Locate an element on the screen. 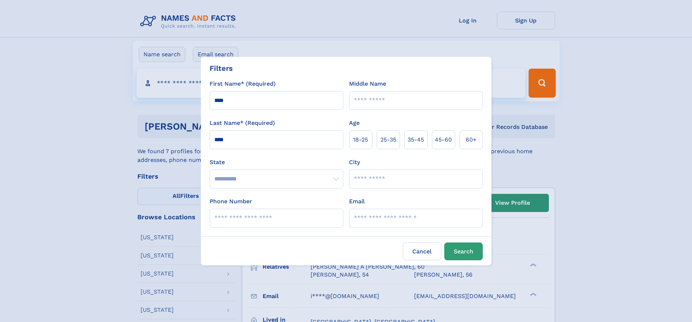 Image resolution: width=692 pixels, height=322 pixels. label: Age is located at coordinates (354, 123).